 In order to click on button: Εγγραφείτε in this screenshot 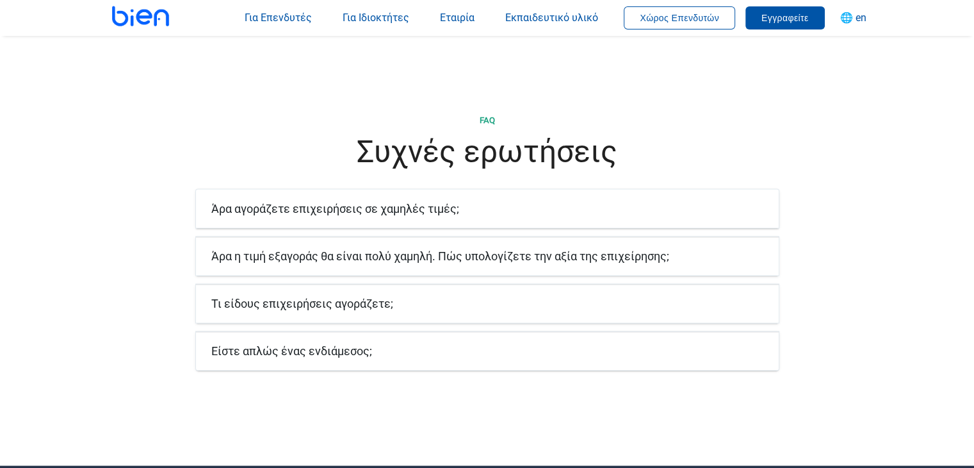, I will do `click(785, 18)`.